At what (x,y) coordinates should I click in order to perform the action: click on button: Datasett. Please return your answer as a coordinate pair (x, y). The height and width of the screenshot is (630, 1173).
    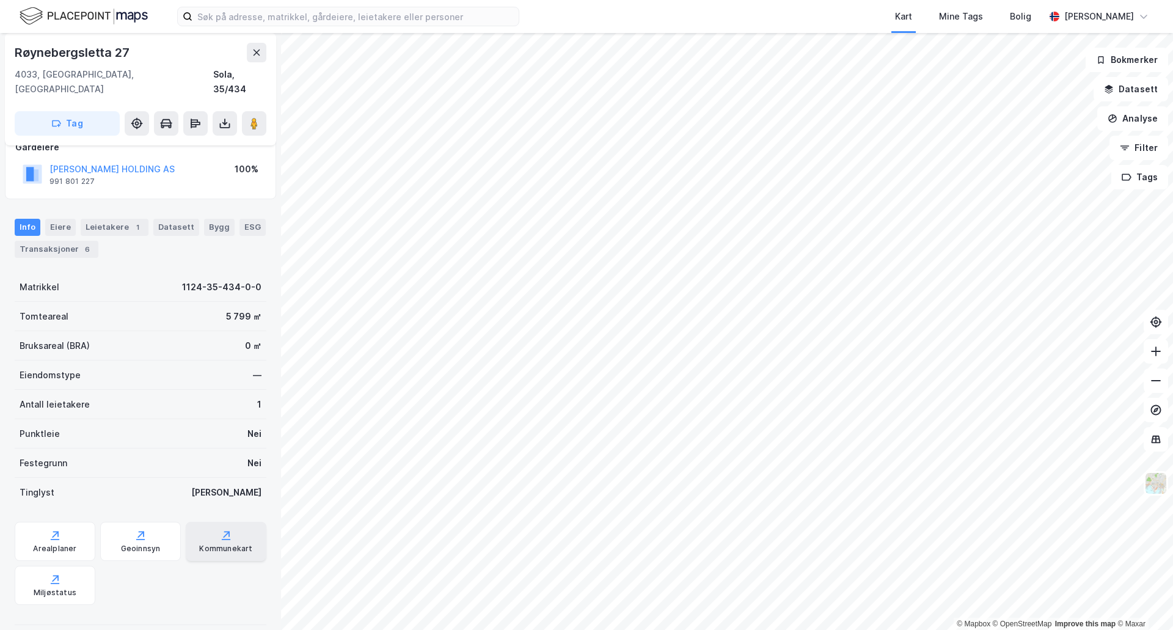
    Looking at the image, I should click on (1130, 89).